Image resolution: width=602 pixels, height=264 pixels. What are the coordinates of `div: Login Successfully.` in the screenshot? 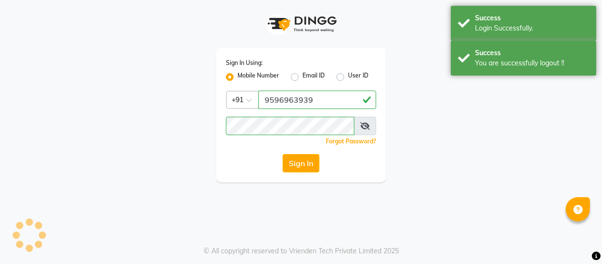 It's located at (532, 28).